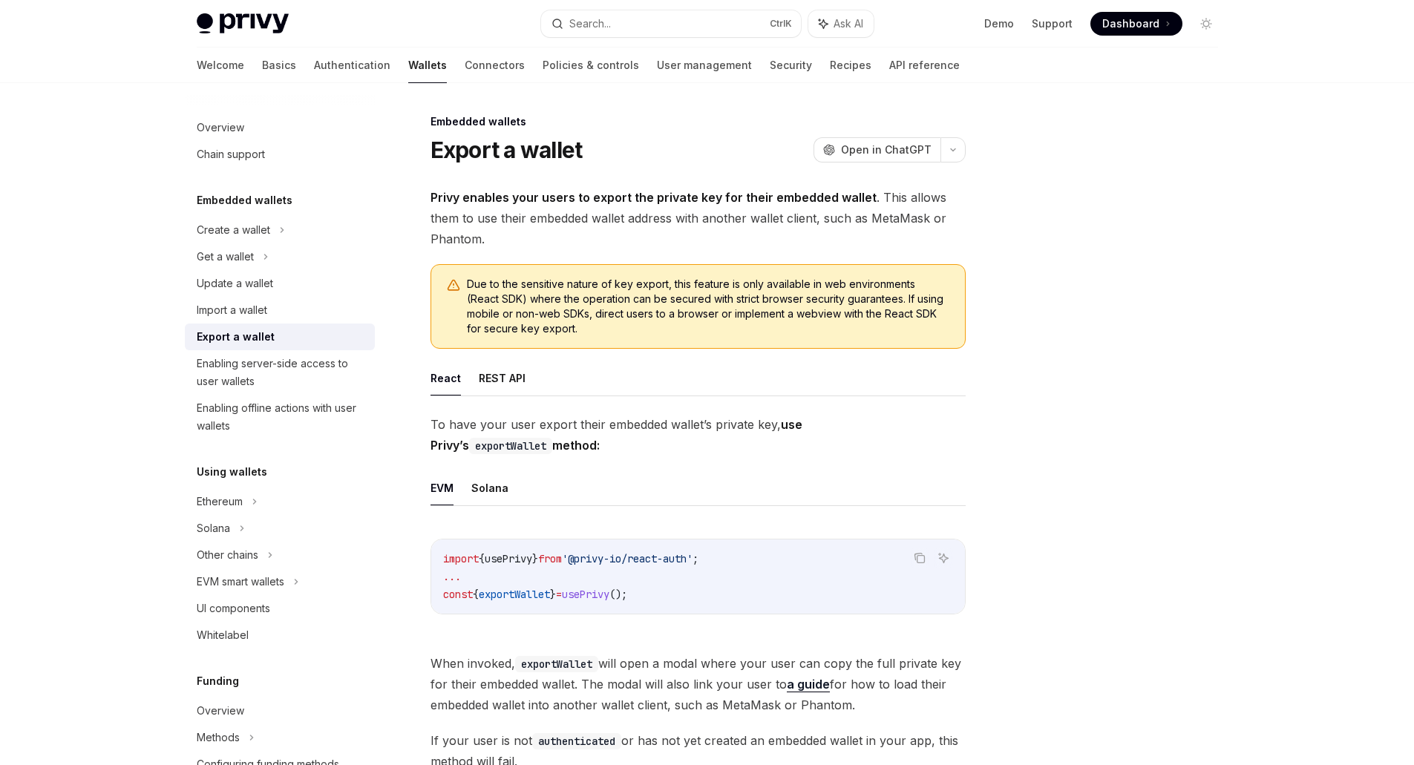  I want to click on a: User management, so click(704, 65).